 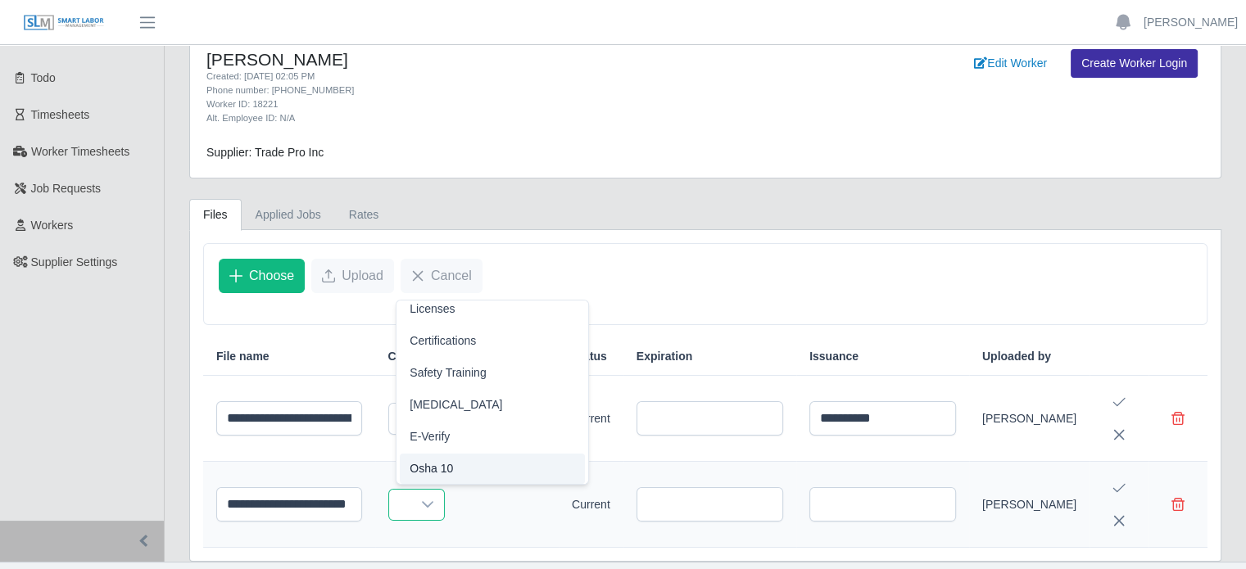 What do you see at coordinates (492, 341) in the screenshot?
I see `li: Certifications` at bounding box center [492, 341].